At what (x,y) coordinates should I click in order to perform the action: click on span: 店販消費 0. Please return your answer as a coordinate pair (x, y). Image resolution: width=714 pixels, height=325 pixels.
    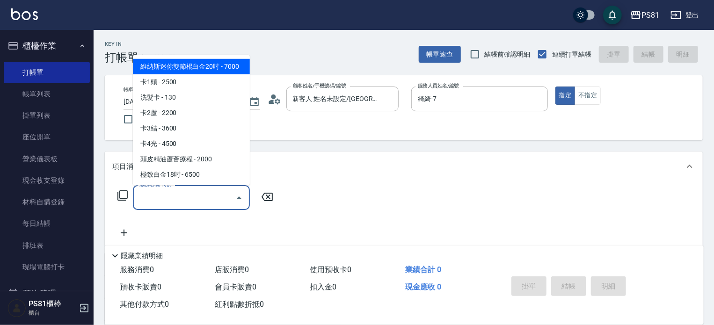
    Looking at the image, I should click on (232, 270).